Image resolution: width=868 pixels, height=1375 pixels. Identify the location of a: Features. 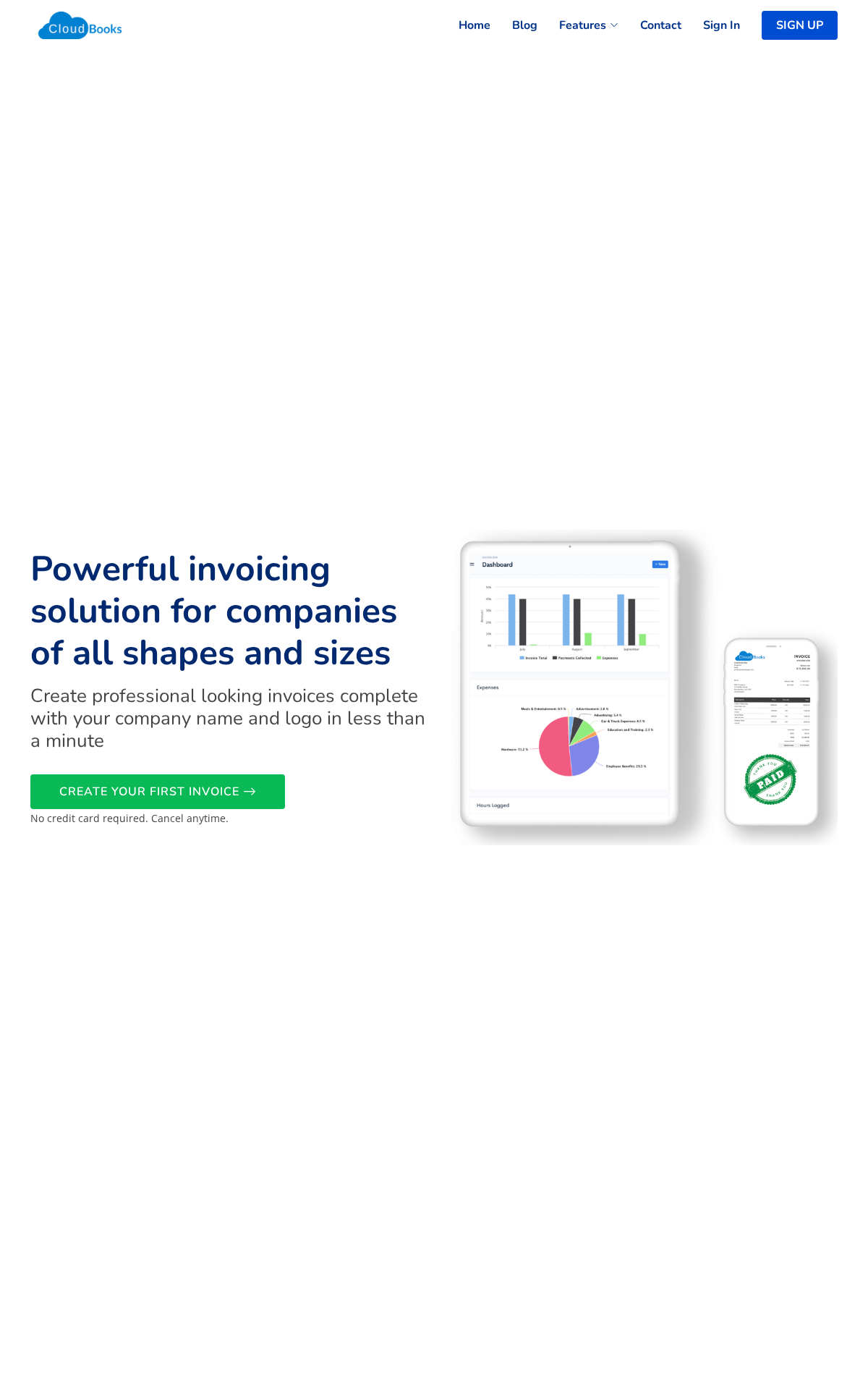
(578, 25).